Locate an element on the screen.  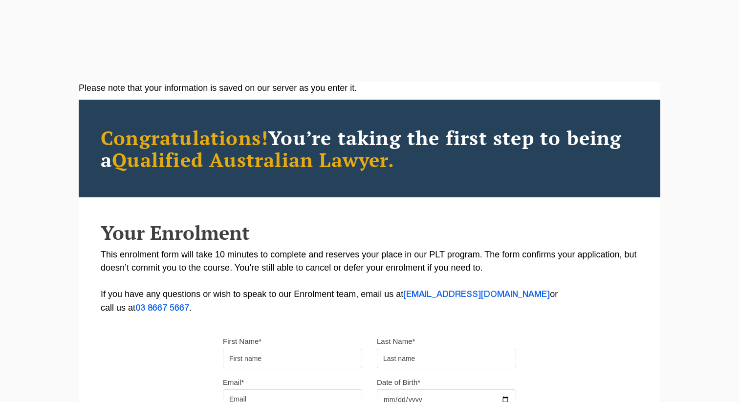
span: Qualified Australian Lawyer. is located at coordinates (253, 159).